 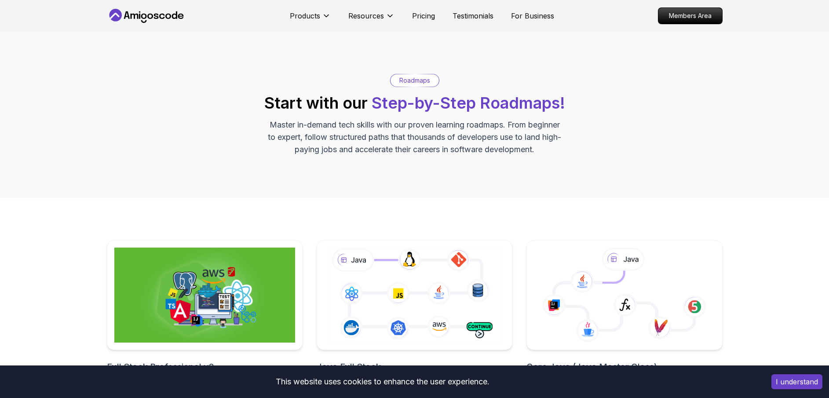 I want to click on p: Testimonials, so click(x=473, y=16).